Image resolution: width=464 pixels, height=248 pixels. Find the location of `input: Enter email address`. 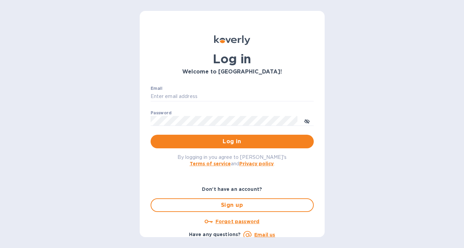

input: Enter email address is located at coordinates (232, 97).